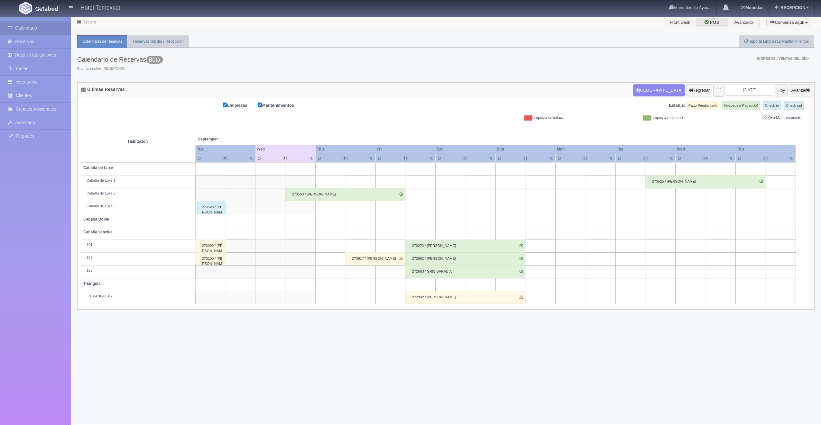  Describe the element at coordinates (120, 59) in the screenshot. I see `h3: Calendario de Reservas` at that location.